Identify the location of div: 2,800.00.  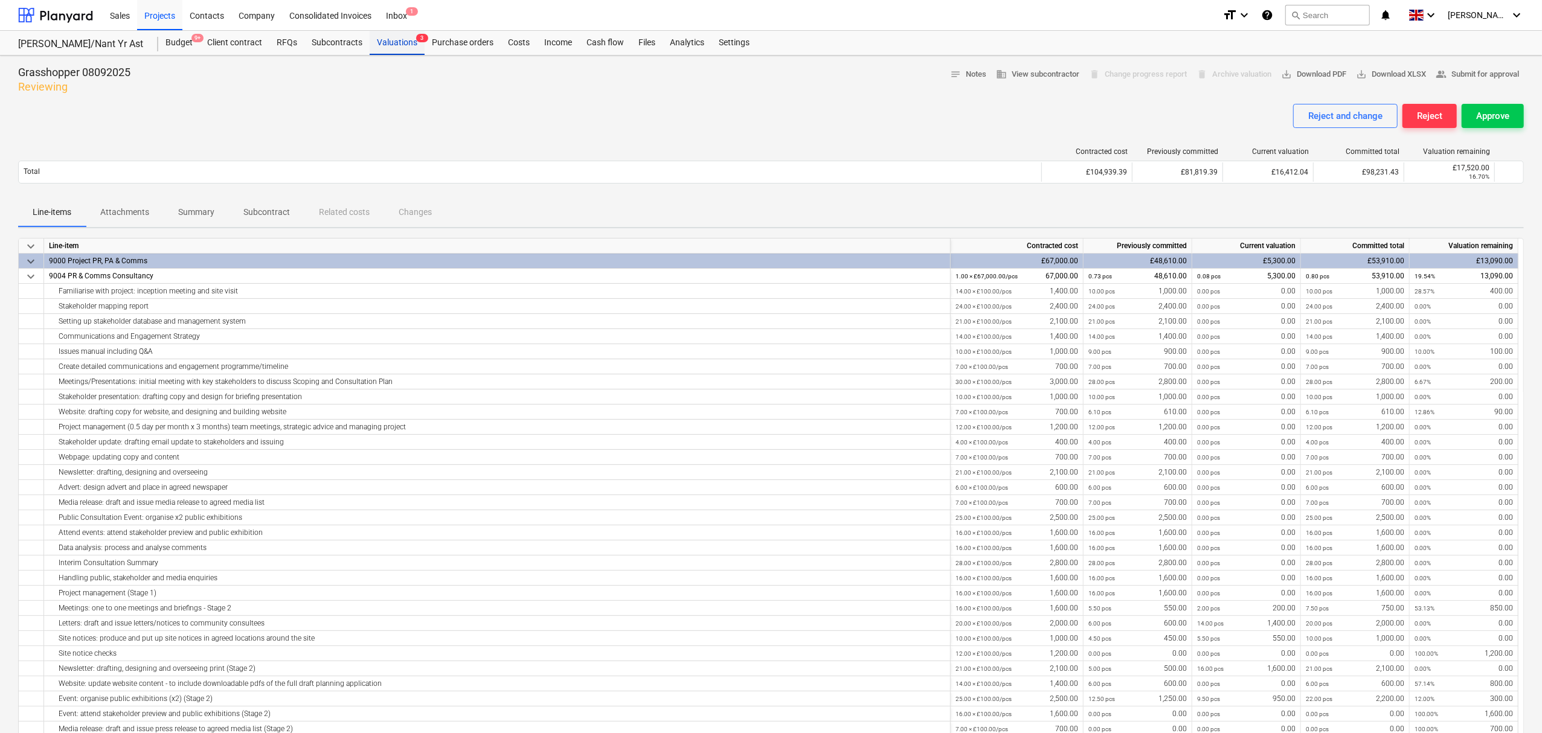
(1355, 382).